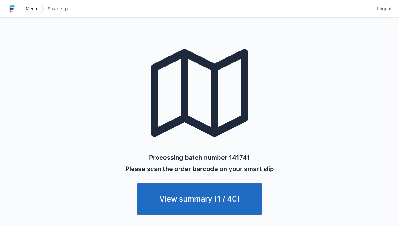  Describe the element at coordinates (200, 199) in the screenshot. I see `a: View summary (1 / 40)` at that location.